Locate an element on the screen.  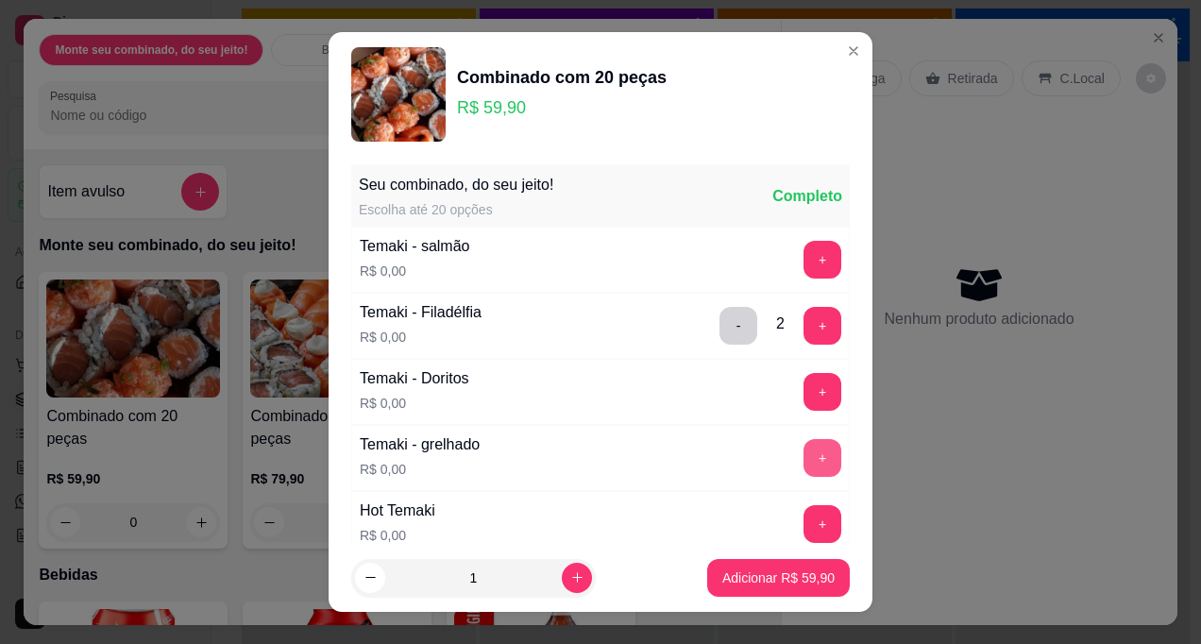
div: Temaki - grelhado is located at coordinates (419, 445).